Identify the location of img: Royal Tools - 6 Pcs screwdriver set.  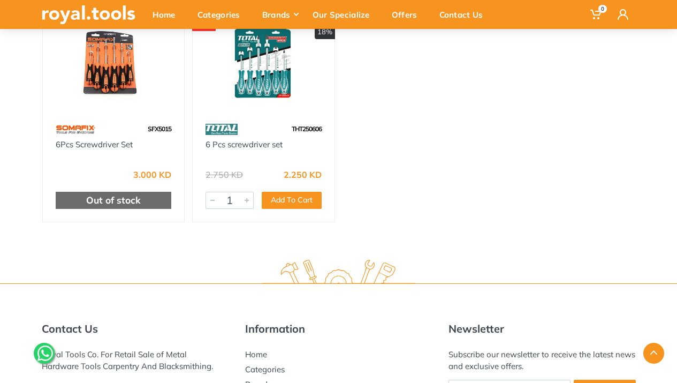
(263, 63).